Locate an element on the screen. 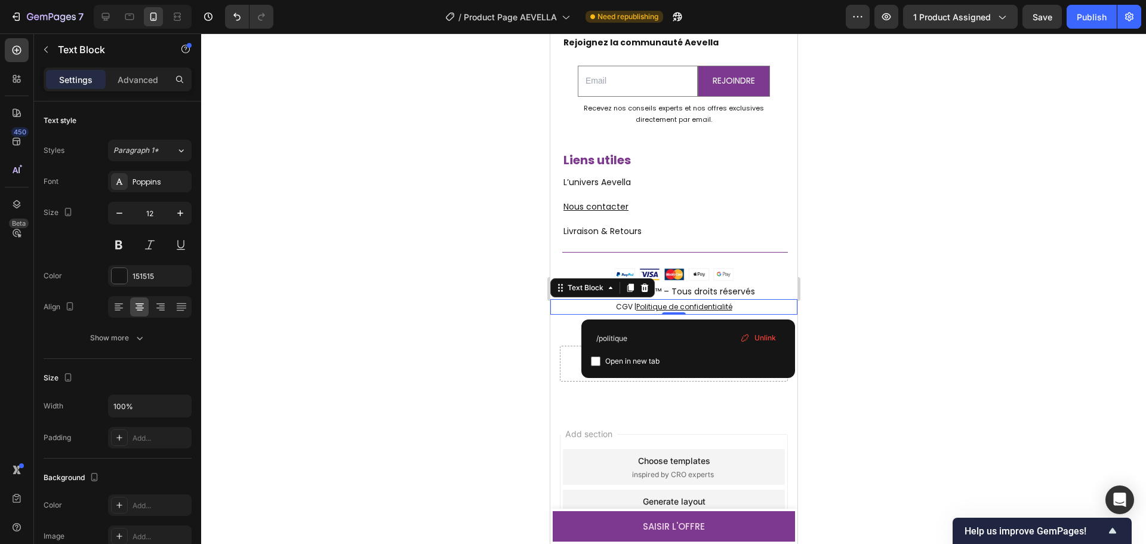 Image resolution: width=1146 pixels, height=544 pixels. span: Open in new tab is located at coordinates (632, 361).